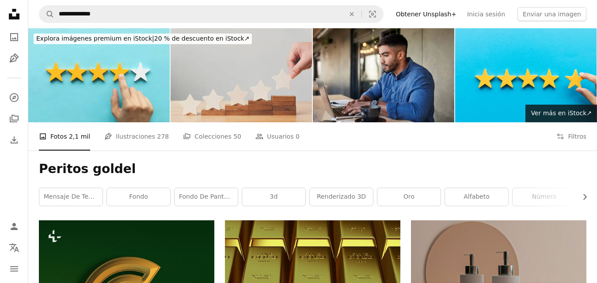  What do you see at coordinates (241, 75) in the screenshot?
I see `img: Poner madera forma de estrella de cinco en la mesa de la mano. Los mejores servicios de excelente...` at bounding box center [241, 75].